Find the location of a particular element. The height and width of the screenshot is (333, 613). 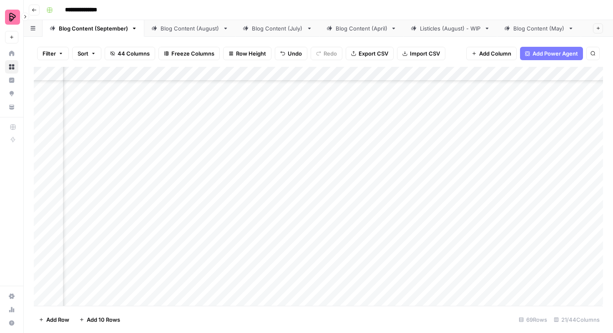

div: 69 Rows is located at coordinates (533, 319).